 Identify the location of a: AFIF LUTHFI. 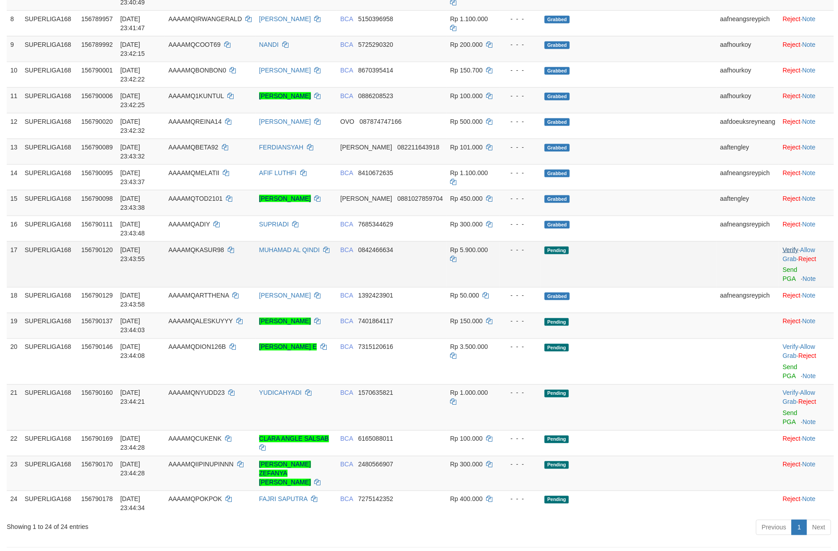
(278, 173).